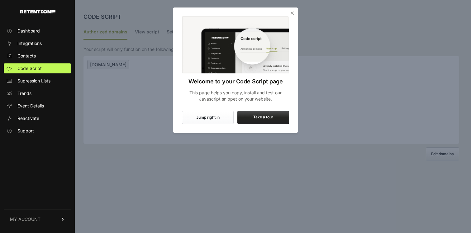 The height and width of the screenshot is (233, 471). I want to click on span: Trends, so click(24, 93).